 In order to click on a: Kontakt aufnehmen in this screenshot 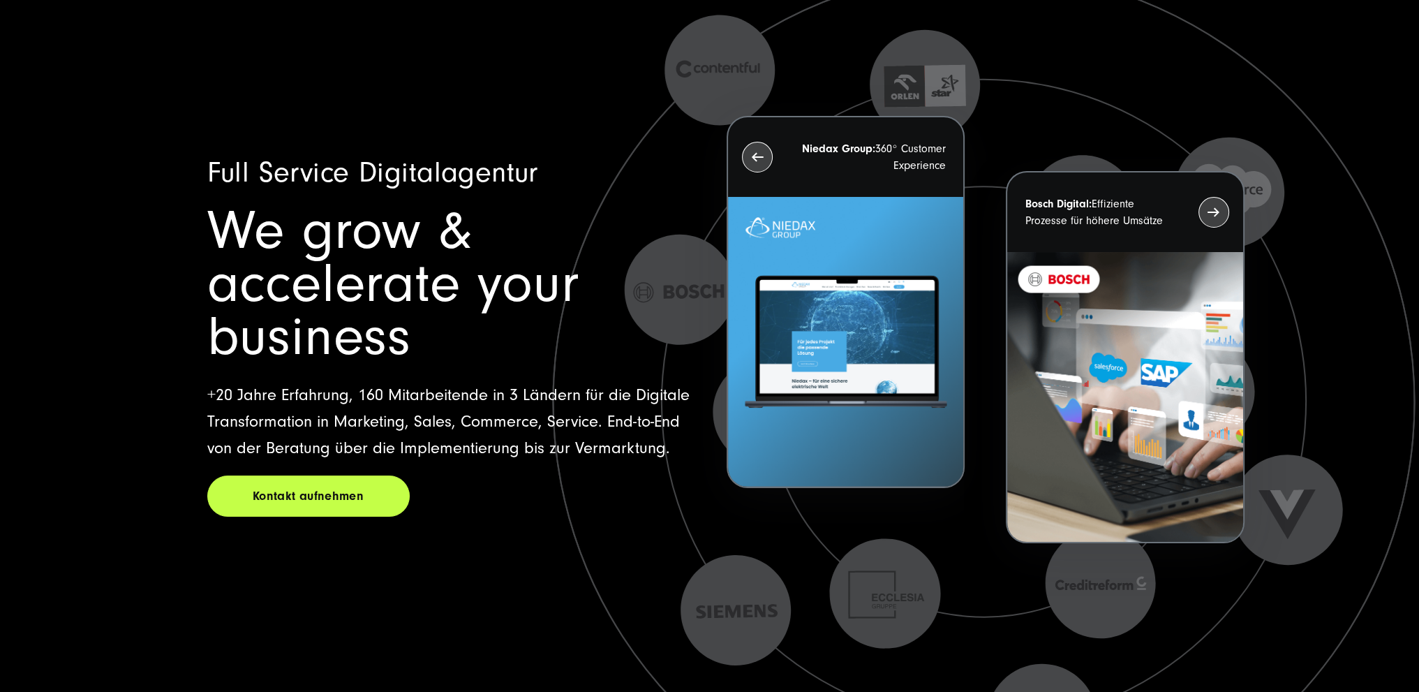, I will do `click(308, 496)`.